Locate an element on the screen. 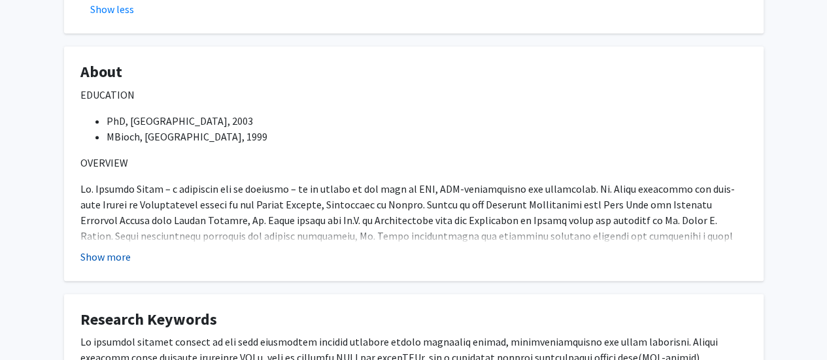 This screenshot has height=360, width=827. h4: Research Keywords is located at coordinates (414, 320).